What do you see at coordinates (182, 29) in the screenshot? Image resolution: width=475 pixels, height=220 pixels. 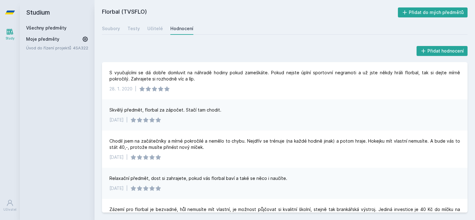 I see `div: Hodnocení` at bounding box center [182, 29].